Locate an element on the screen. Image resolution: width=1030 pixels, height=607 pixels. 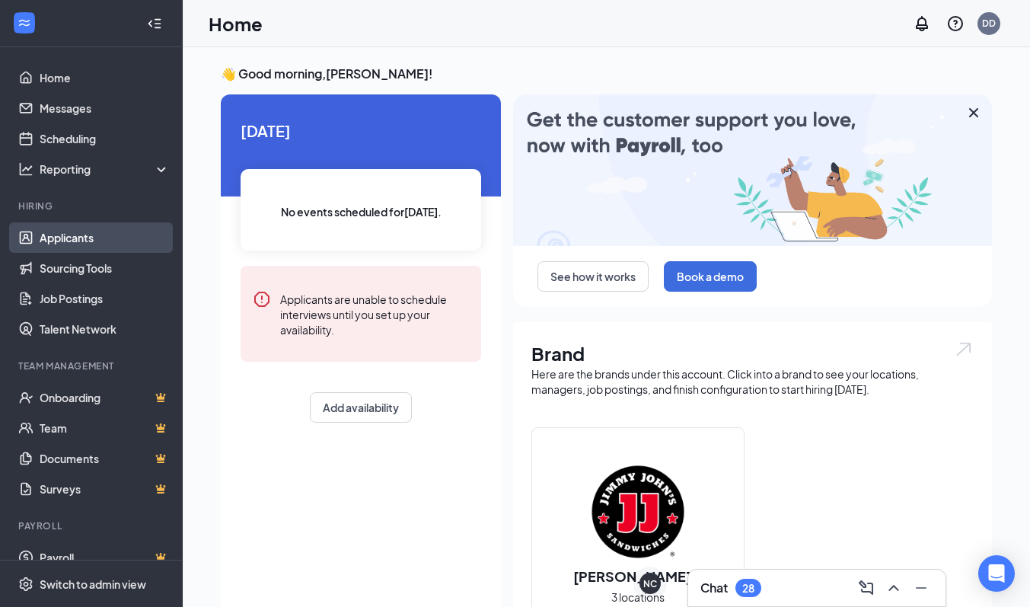
svg: Minimize is located at coordinates (921, 588).